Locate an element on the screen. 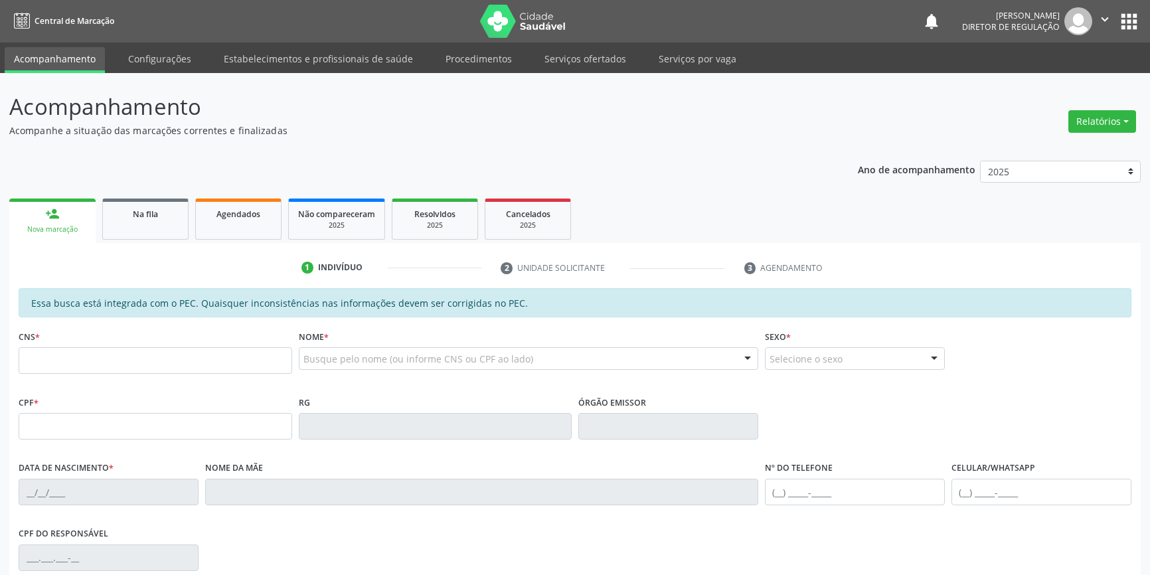  p: Ano de acompanhamento is located at coordinates (916, 169).